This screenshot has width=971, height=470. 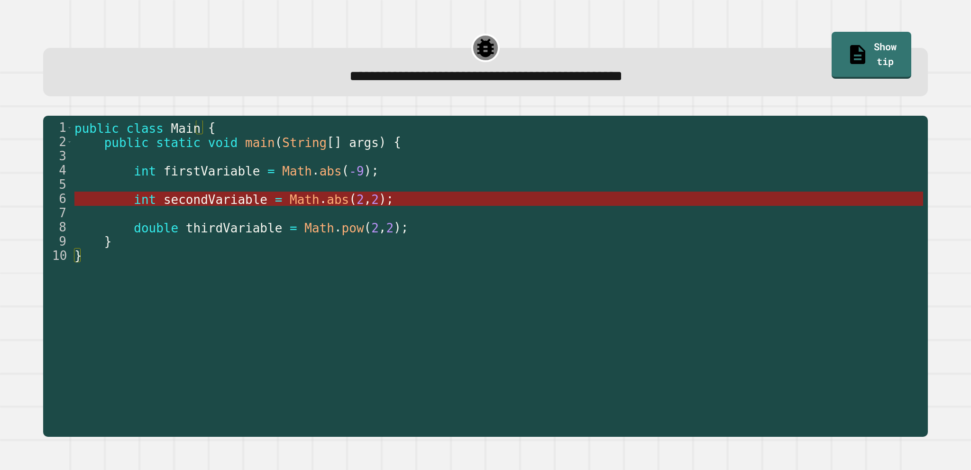 I want to click on a: Show tip, so click(x=872, y=55).